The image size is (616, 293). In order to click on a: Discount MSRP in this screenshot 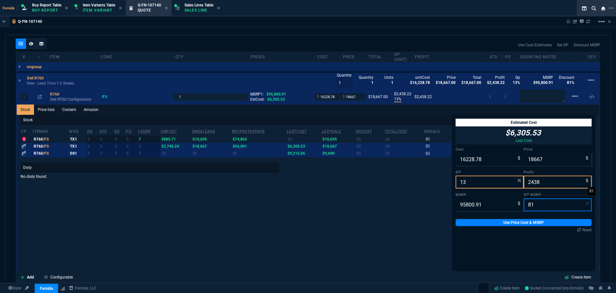, I will do `click(587, 45)`.